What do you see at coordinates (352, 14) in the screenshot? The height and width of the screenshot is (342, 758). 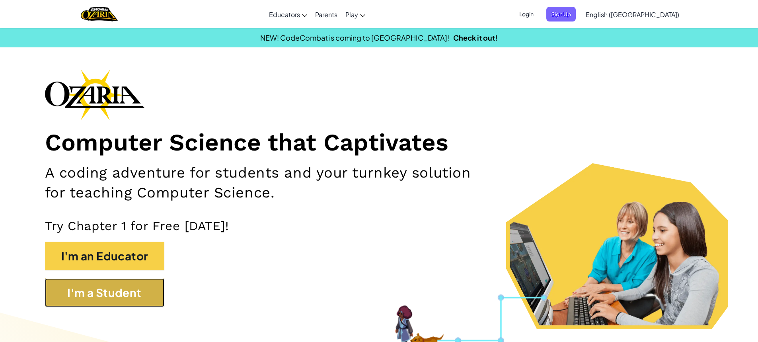 I see `span: Play` at bounding box center [352, 14].